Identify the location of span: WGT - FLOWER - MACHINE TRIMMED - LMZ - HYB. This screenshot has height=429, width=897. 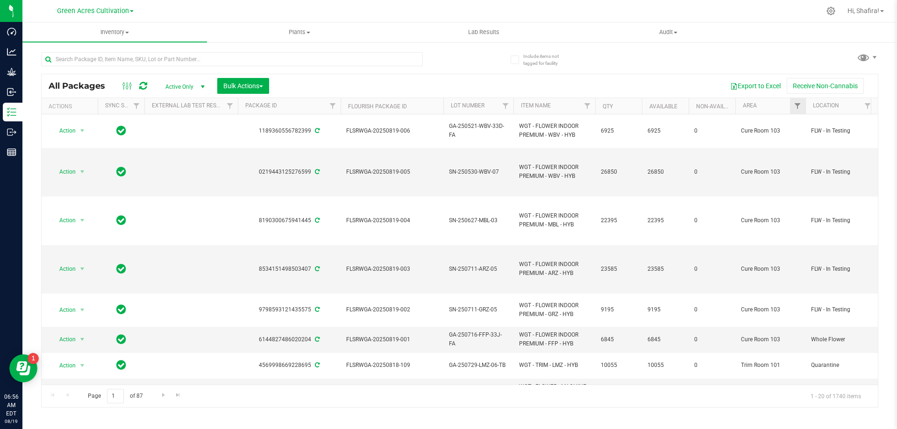
(554, 392).